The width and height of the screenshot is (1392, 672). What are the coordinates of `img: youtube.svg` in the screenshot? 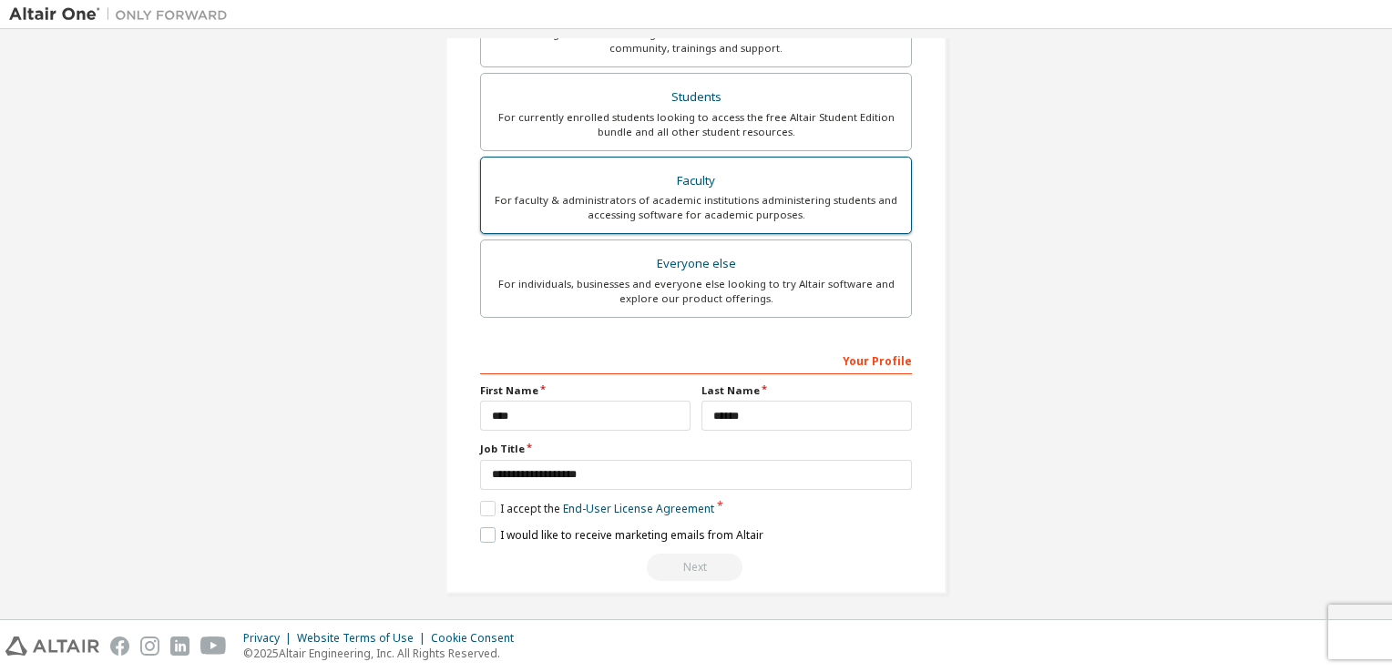 It's located at (213, 646).